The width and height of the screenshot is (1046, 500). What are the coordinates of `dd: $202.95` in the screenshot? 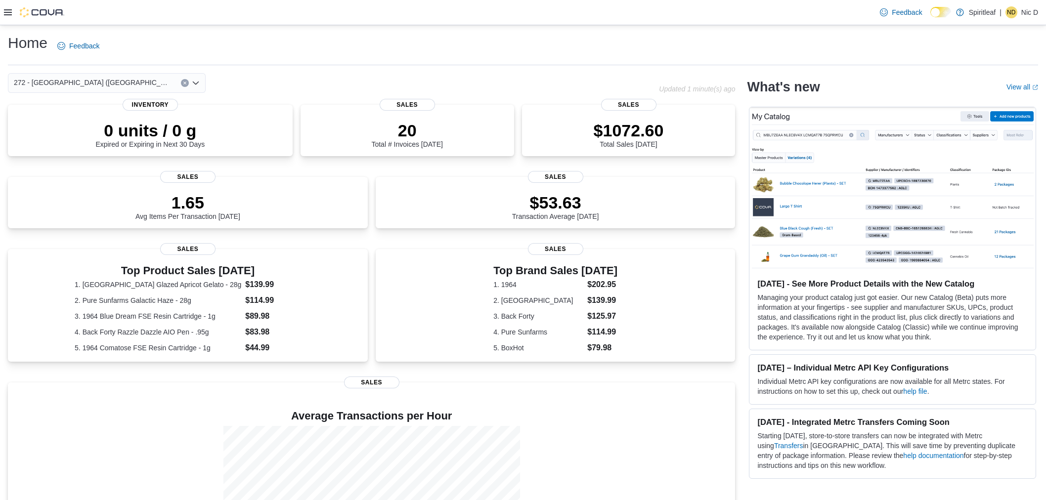 It's located at (602, 285).